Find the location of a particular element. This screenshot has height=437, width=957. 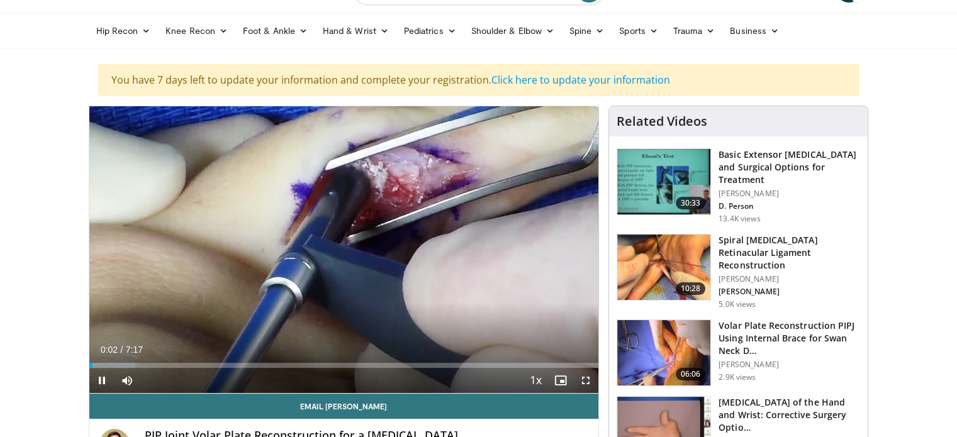

h4: Related Videos is located at coordinates (662, 121).